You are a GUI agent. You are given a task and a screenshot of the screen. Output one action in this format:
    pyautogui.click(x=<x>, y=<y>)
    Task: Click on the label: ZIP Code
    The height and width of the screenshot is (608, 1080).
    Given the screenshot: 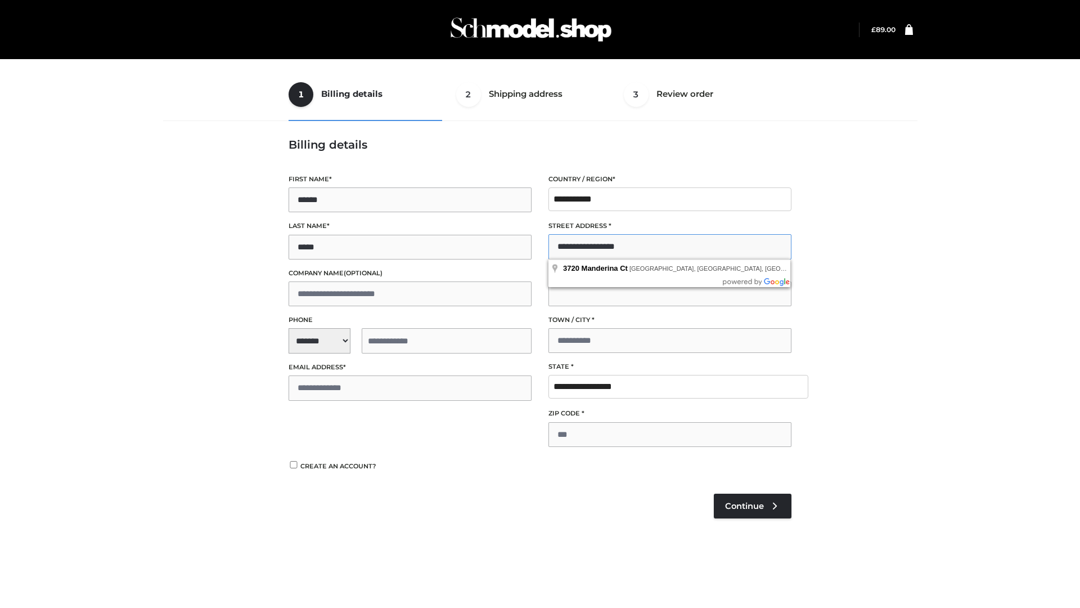 What is the action you would take?
    pyautogui.click(x=670, y=413)
    